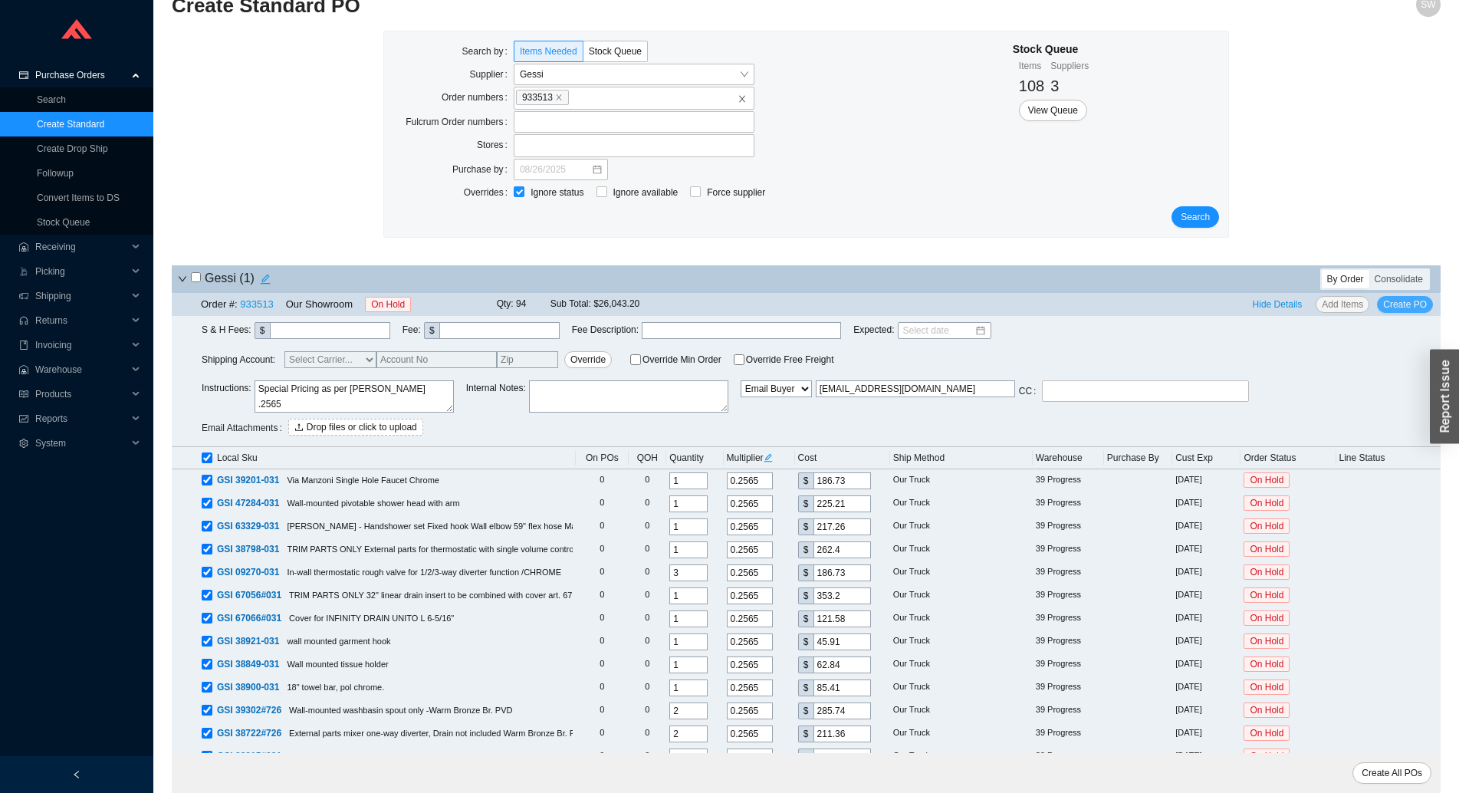  Describe the element at coordinates (24, 419) in the screenshot. I see `span: fund` at that location.